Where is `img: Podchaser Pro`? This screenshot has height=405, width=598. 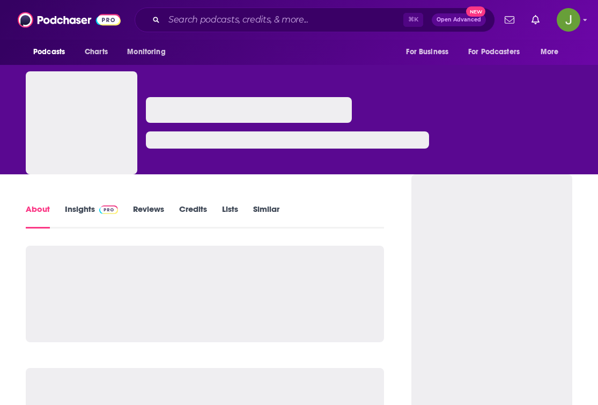
img: Podchaser Pro is located at coordinates (108, 210).